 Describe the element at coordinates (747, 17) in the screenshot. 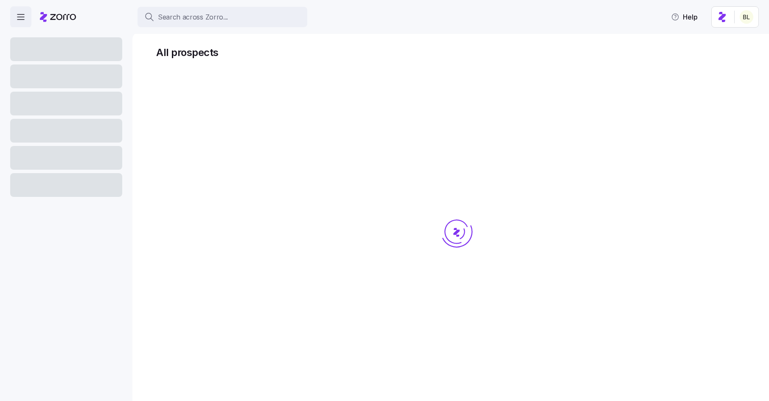

I see `img: 2fabda6663eee7a9d0b710c60bc473af` at that location.